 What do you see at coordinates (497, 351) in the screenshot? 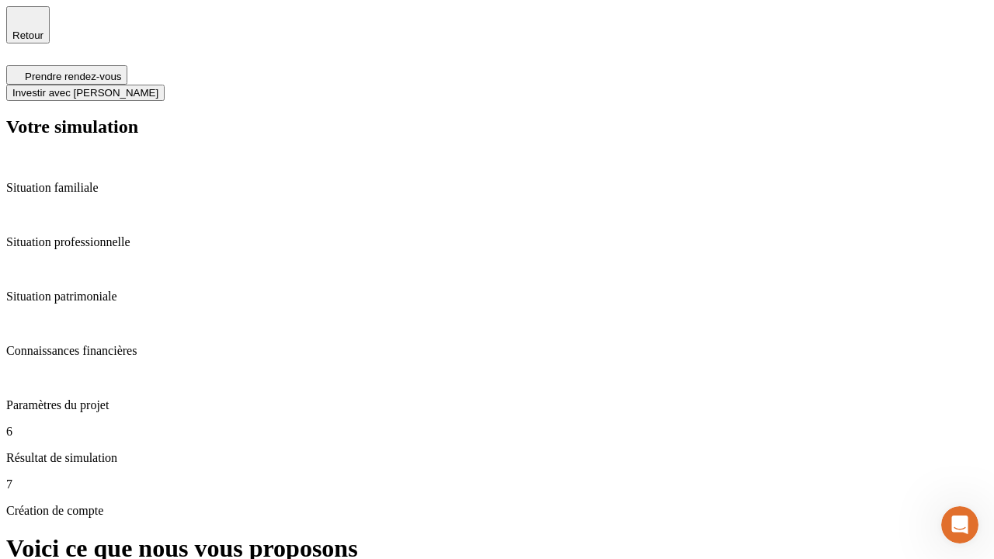
I see `p: Connaissances financières` at bounding box center [497, 351].